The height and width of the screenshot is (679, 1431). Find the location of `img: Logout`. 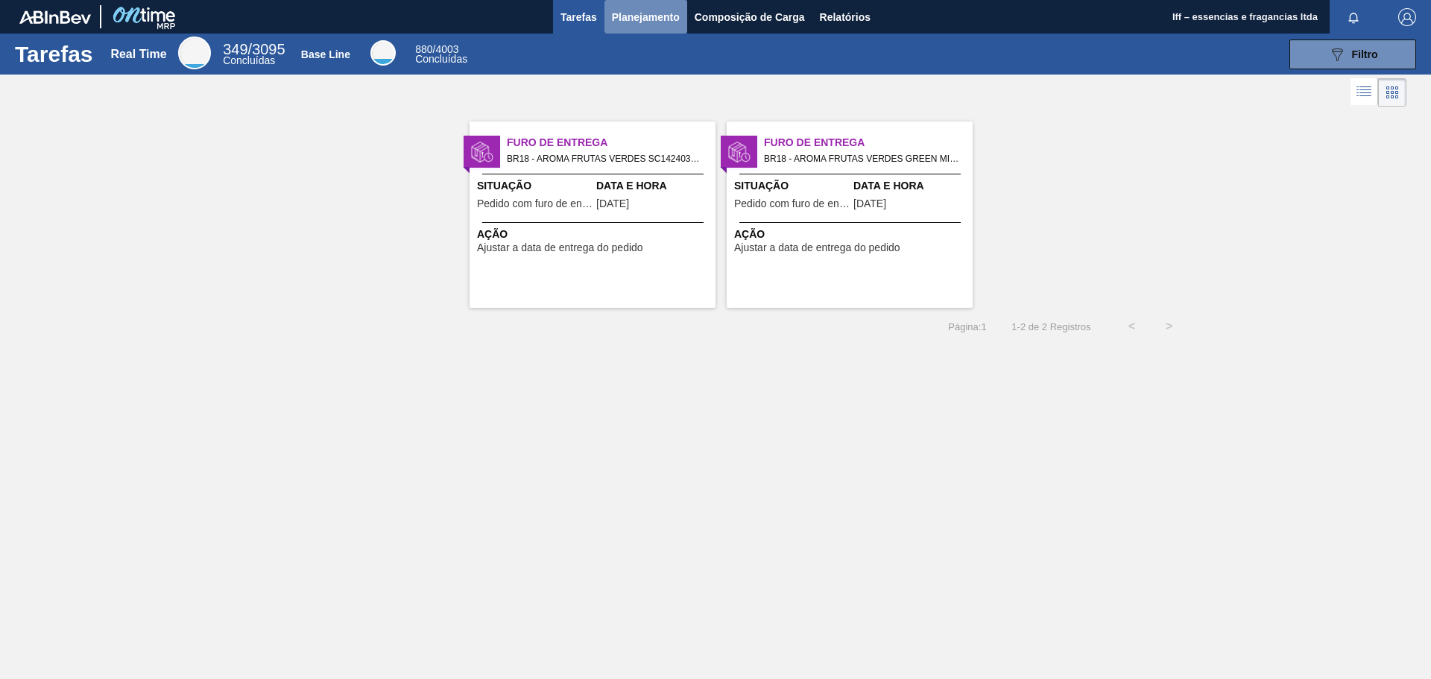

img: Logout is located at coordinates (1407, 17).